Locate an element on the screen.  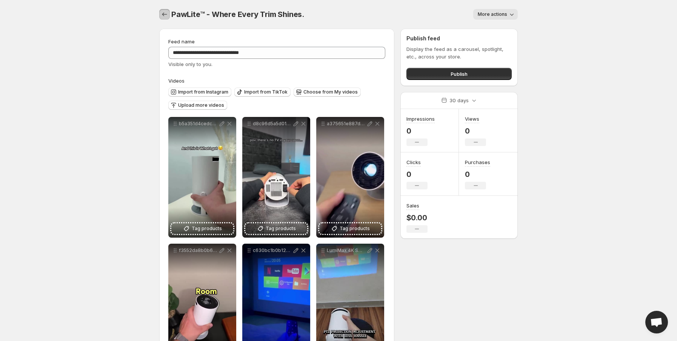
p: Display the feed as a carousel, spotlight, etc., across your store. is located at coordinates (459, 53).